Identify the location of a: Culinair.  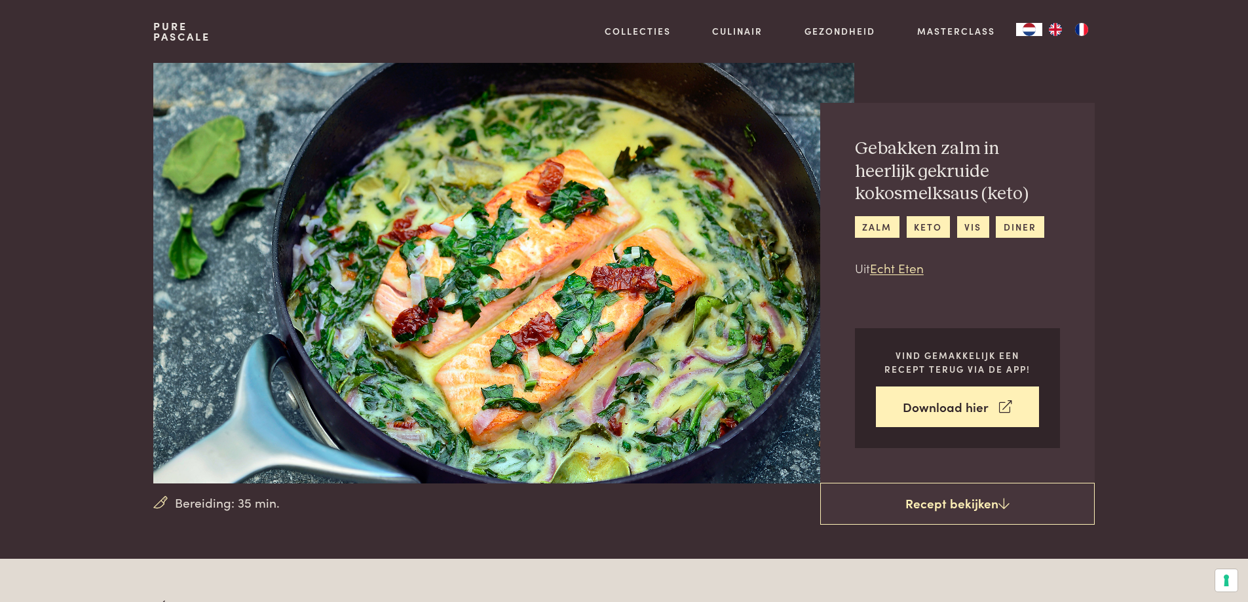
(737, 31).